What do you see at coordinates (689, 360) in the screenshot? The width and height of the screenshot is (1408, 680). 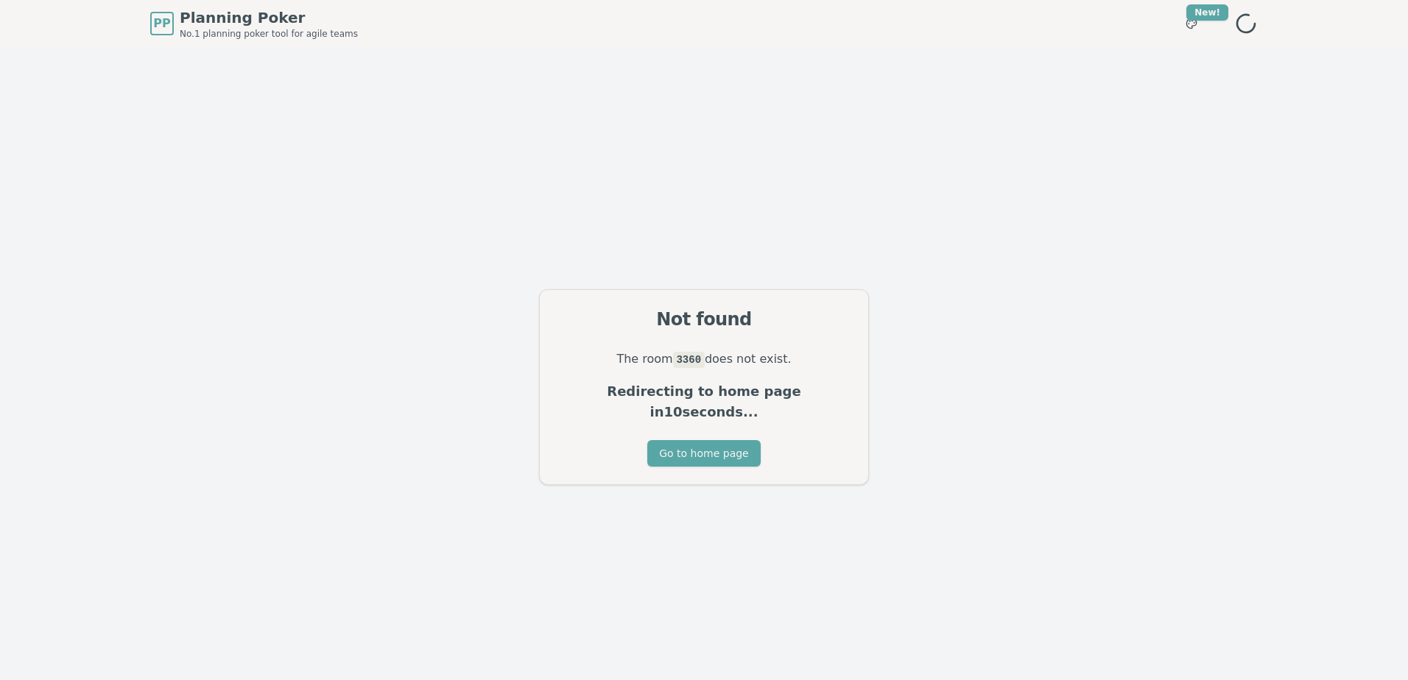 I see `code: 3360` at bounding box center [689, 360].